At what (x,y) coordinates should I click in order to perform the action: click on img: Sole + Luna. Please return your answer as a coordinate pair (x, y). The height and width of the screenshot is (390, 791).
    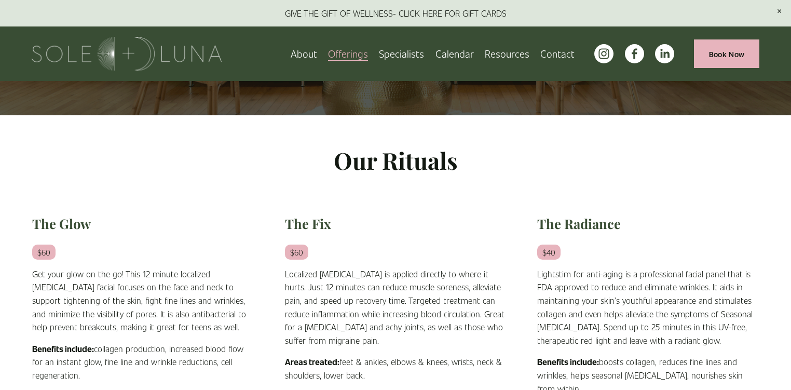
    Looking at the image, I should click on (127, 53).